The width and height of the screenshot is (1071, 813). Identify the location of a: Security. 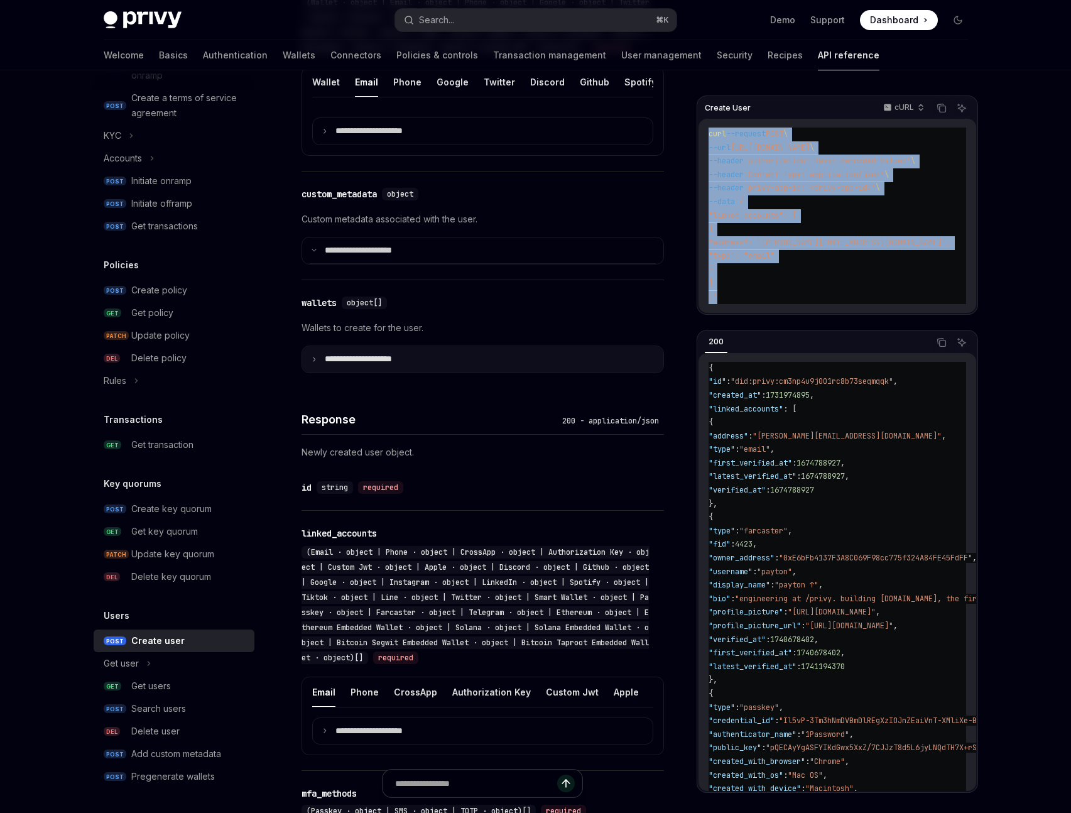
(734, 55).